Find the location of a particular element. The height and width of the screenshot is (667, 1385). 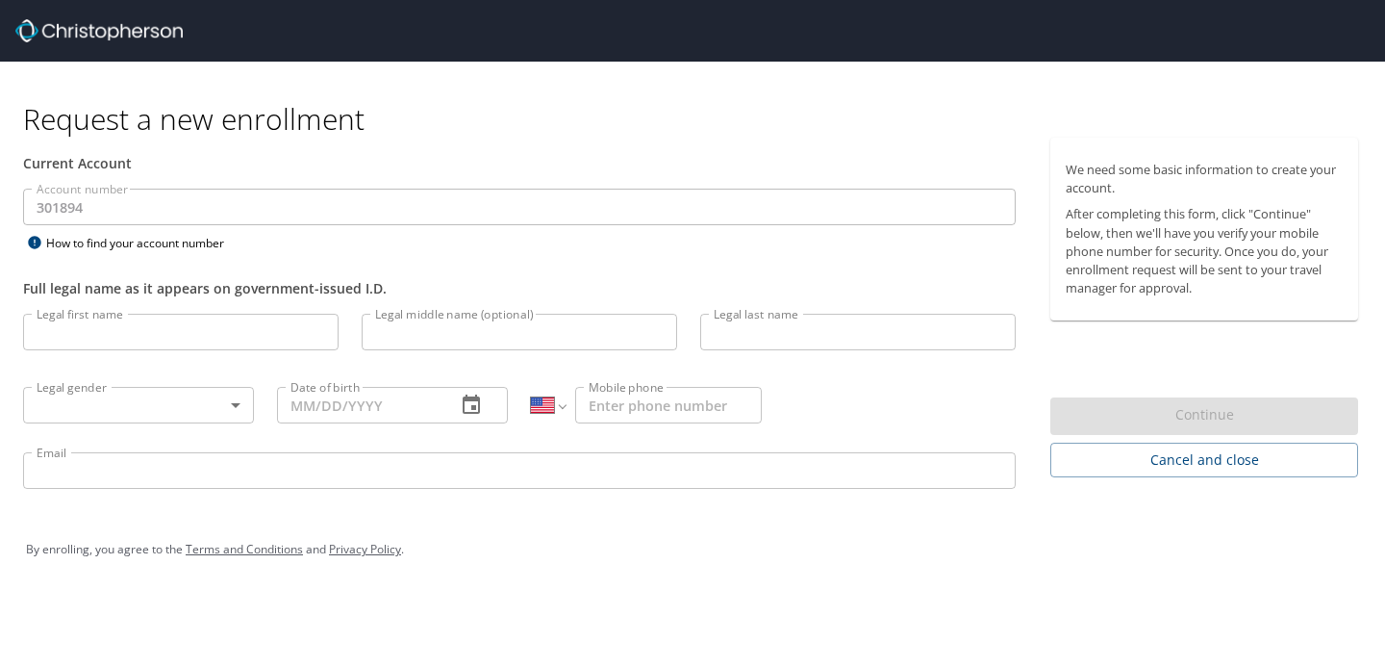

p: We need some basic information to create your account. is located at coordinates (1204, 179).